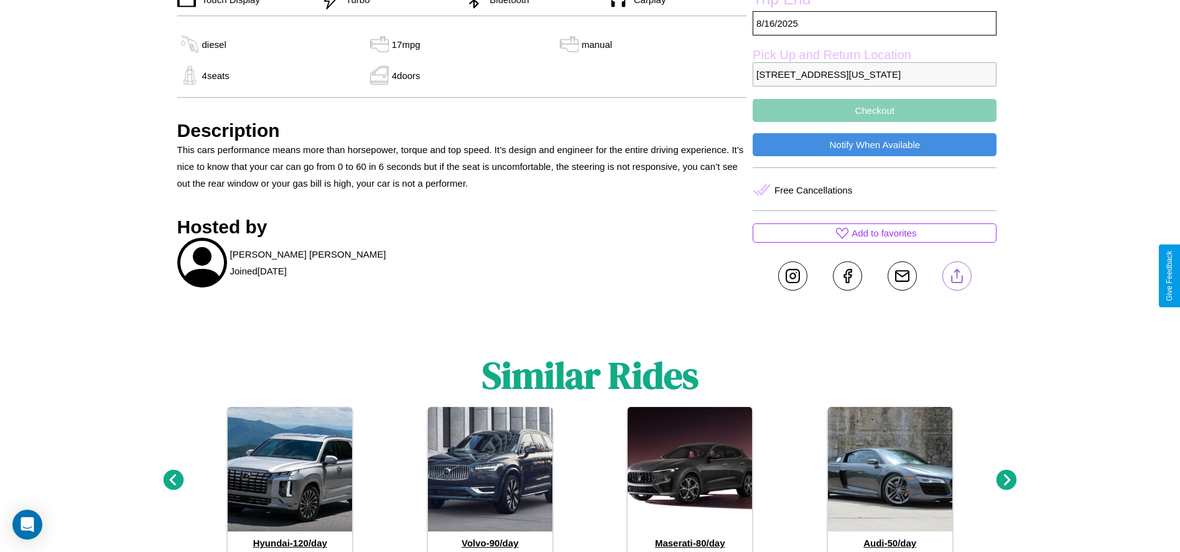  Describe the element at coordinates (875, 23) in the screenshot. I see `p: 8 / 16 / 2025` at that location.